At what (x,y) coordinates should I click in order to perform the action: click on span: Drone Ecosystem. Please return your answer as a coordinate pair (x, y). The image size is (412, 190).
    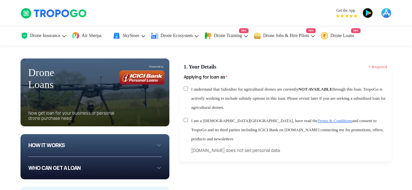
    Looking at the image, I should click on (176, 36).